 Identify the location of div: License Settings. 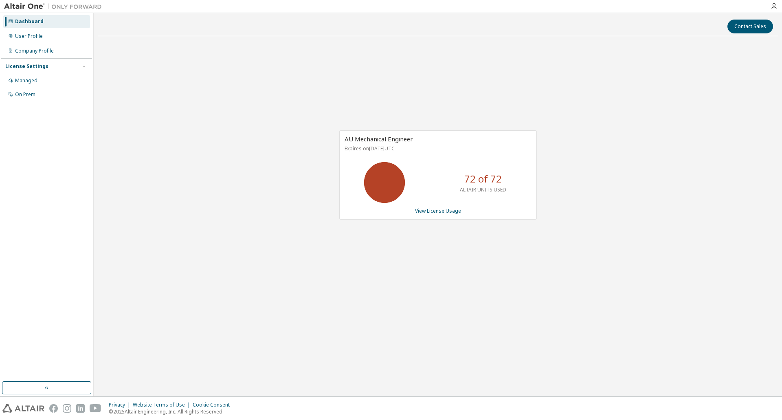
(27, 66).